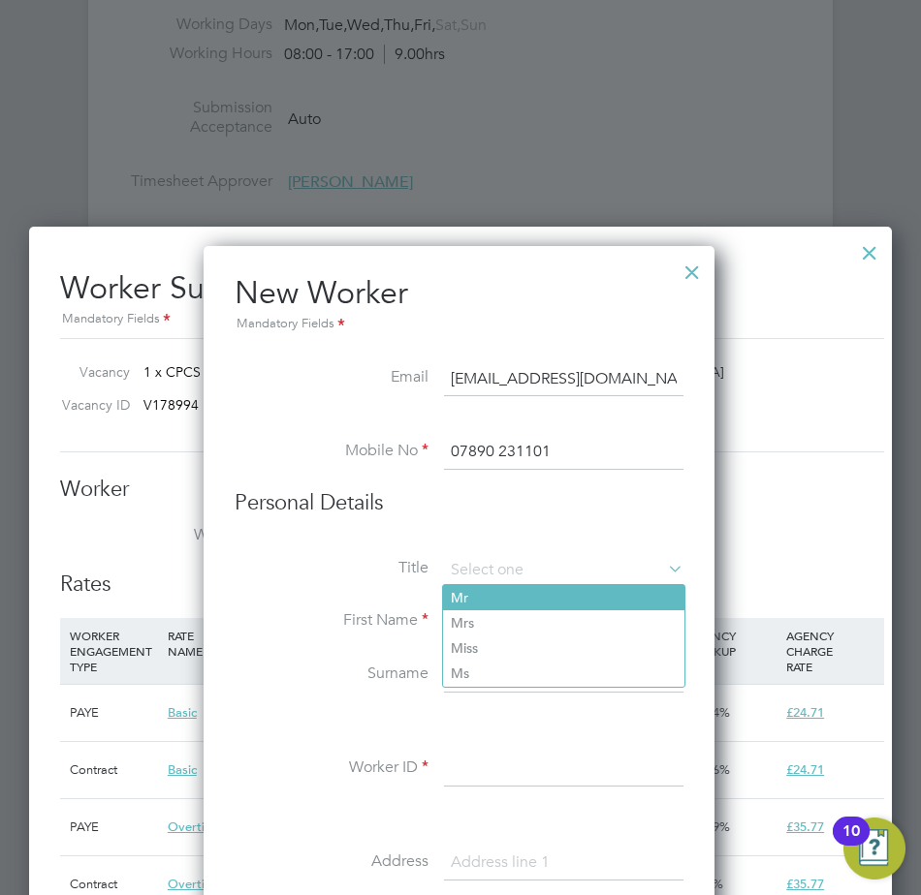 Image resolution: width=921 pixels, height=895 pixels. What do you see at coordinates (113, 770) in the screenshot?
I see `div: Contract` at bounding box center [113, 770].